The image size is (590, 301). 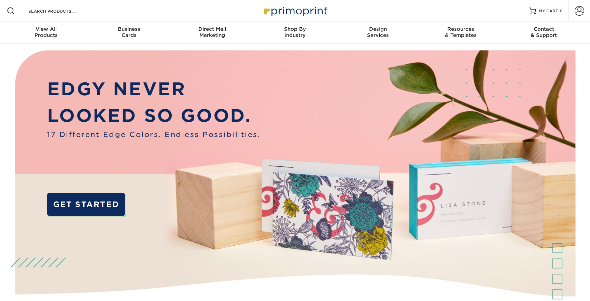 I want to click on div: Cards, so click(x=129, y=32).